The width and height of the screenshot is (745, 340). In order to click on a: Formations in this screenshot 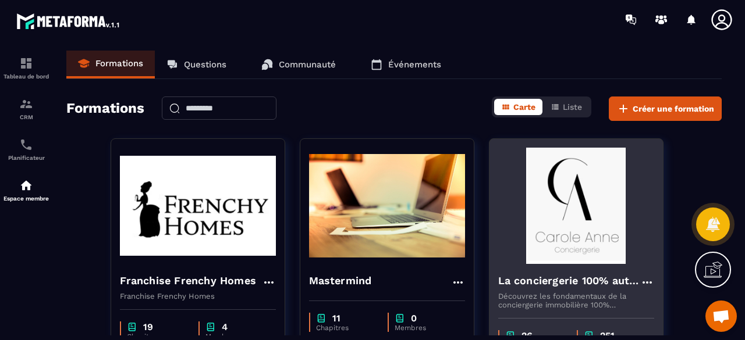, I will do `click(111, 65)`.